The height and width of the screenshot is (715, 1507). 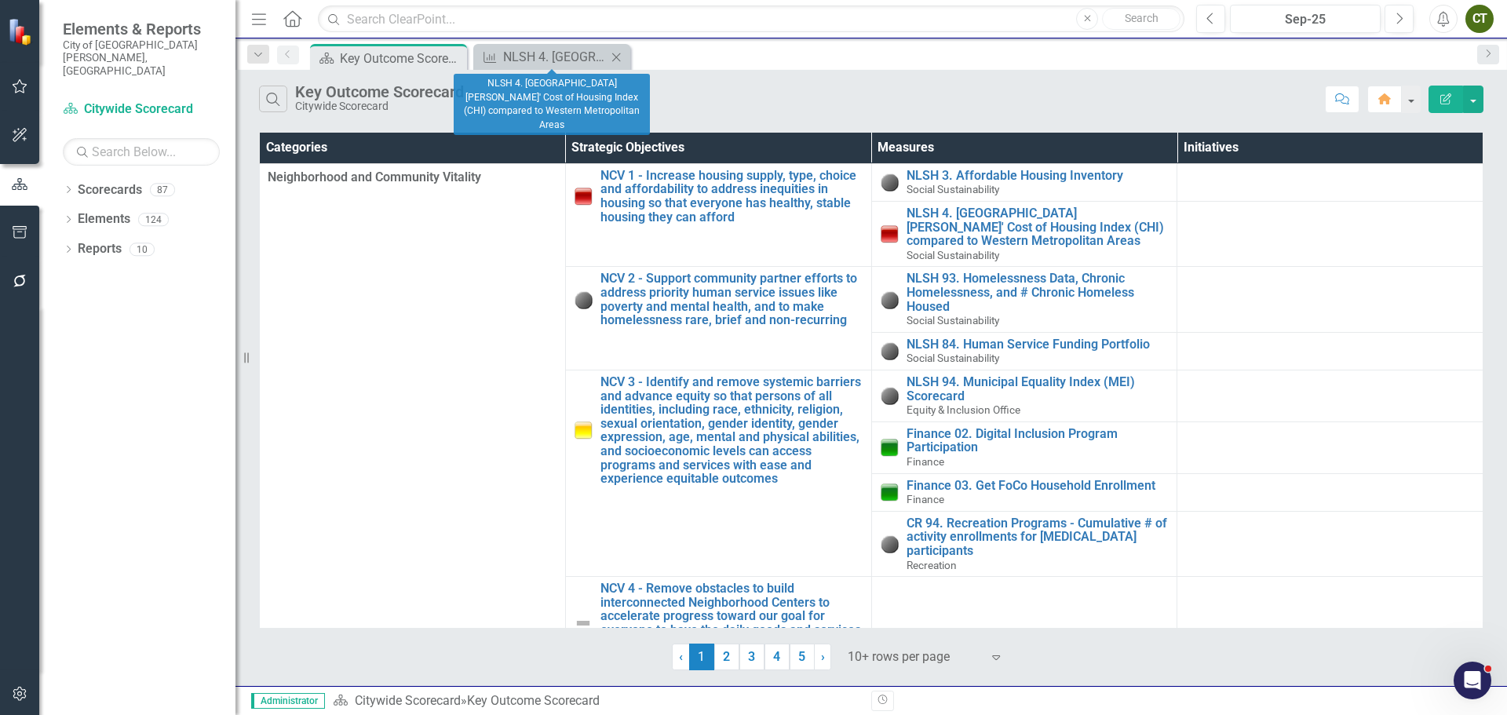 What do you see at coordinates (802, 657) in the screenshot?
I see `a: 5` at bounding box center [802, 657].